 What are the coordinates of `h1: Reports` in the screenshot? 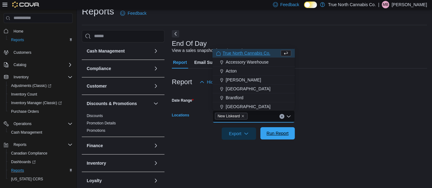 It's located at (98, 11).